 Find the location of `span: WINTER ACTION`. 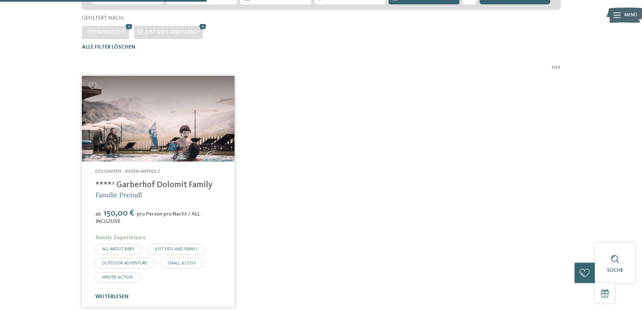

span: WINTER ACTION is located at coordinates (117, 277).